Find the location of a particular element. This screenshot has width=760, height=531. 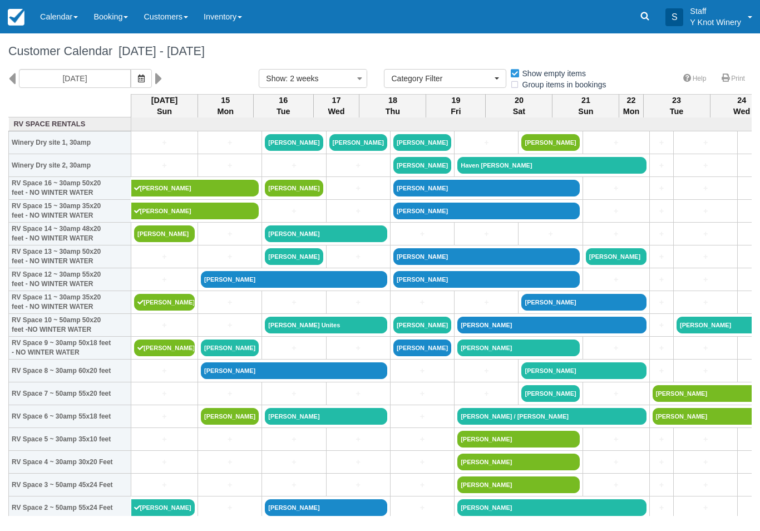

th: RV Space 3 ~ 50amp 45x24 Feet is located at coordinates (70, 485).